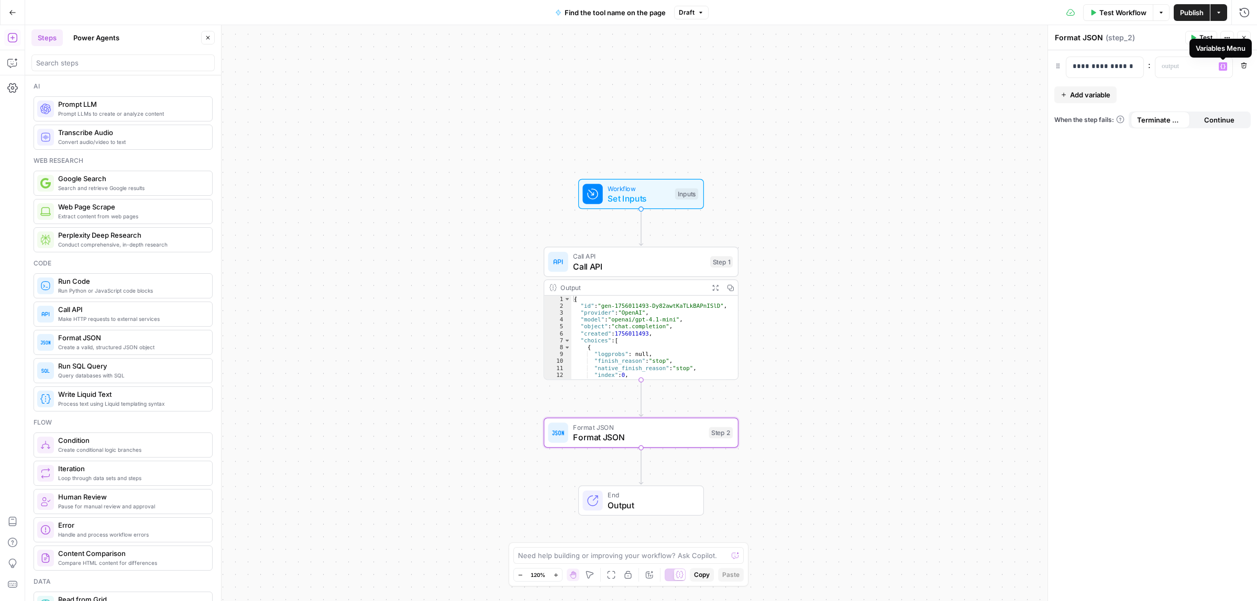  Describe the element at coordinates (131, 450) in the screenshot. I see `span: Create conditional logic branches` at that location.